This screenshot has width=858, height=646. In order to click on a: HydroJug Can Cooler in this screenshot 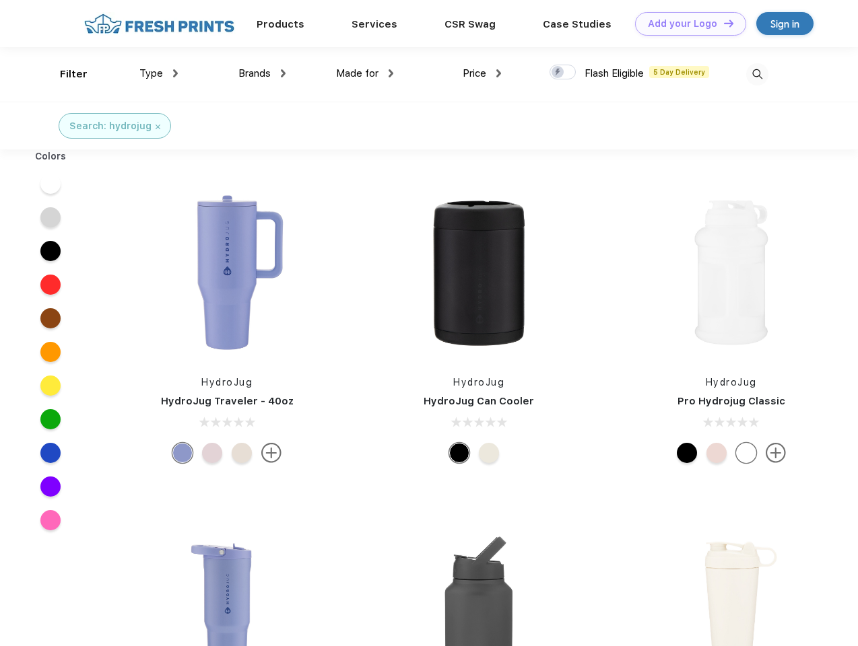, I will do `click(479, 401)`.